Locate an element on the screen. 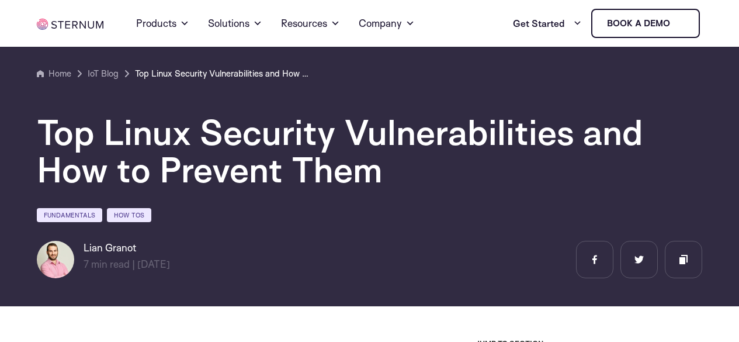 The image size is (739, 342). a: Home is located at coordinates (54, 74).